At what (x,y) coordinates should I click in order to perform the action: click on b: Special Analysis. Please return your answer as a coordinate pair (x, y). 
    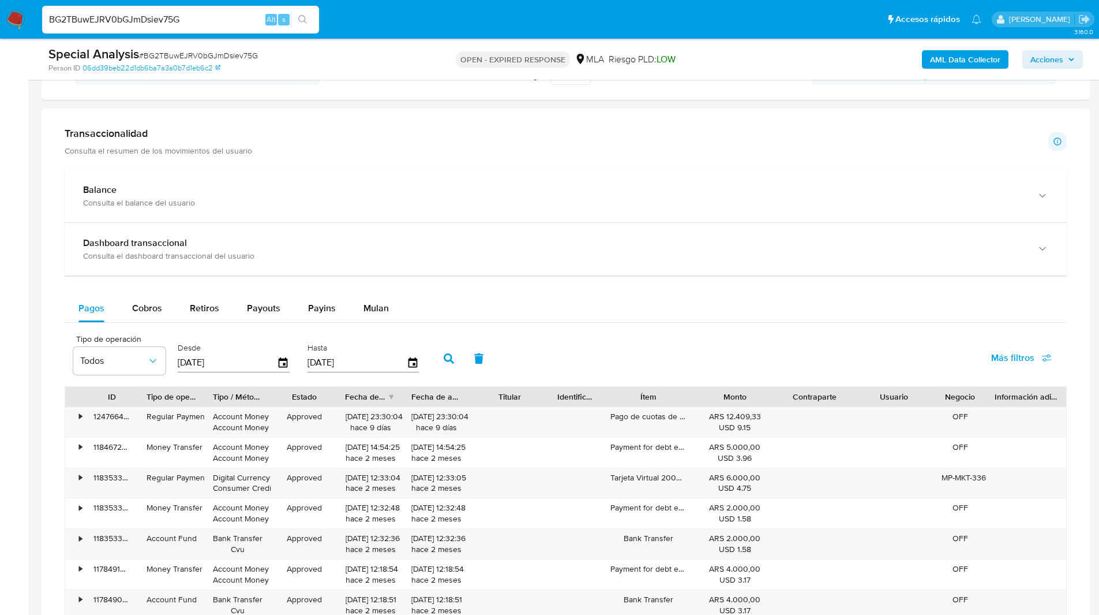
    Looking at the image, I should click on (93, 54).